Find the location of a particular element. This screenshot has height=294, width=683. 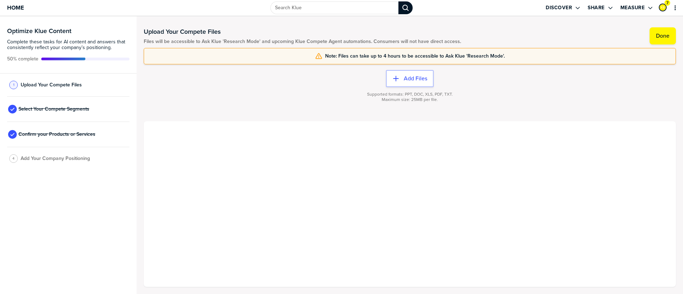

img: 552e032844afc2450db752c4aba18f17-sml.png is located at coordinates (663, 7).